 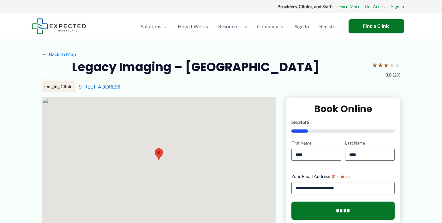 What do you see at coordinates (267, 26) in the screenshot?
I see `span: Company` at bounding box center [267, 26].